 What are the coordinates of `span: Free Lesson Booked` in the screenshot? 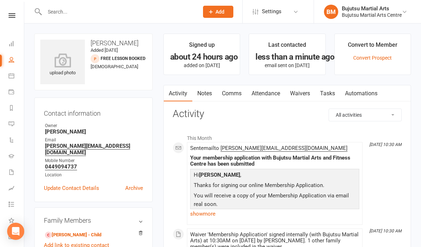 It's located at (123, 58).